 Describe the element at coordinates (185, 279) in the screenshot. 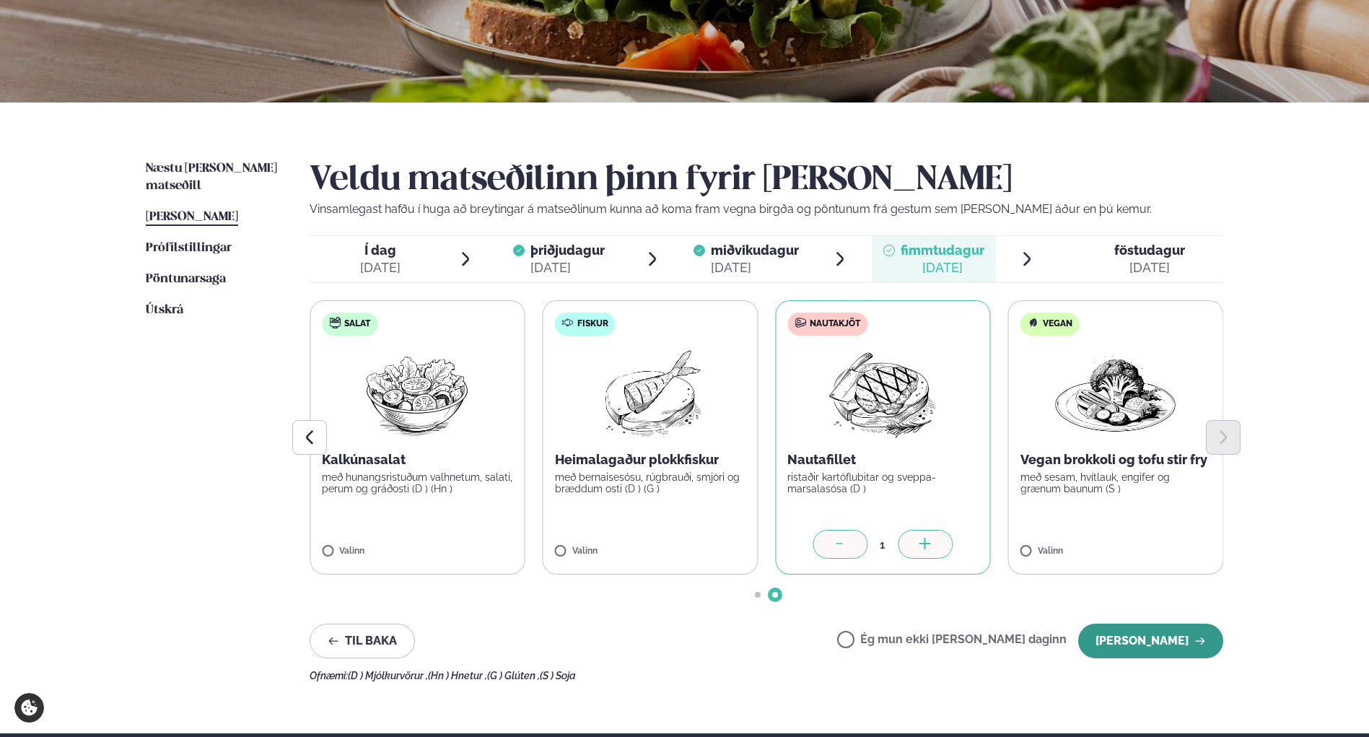

I see `span: Pöntunarsaga` at that location.